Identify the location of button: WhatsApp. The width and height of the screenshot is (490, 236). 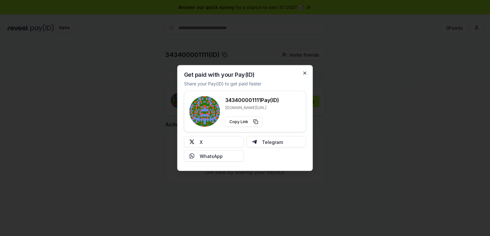
(214, 156).